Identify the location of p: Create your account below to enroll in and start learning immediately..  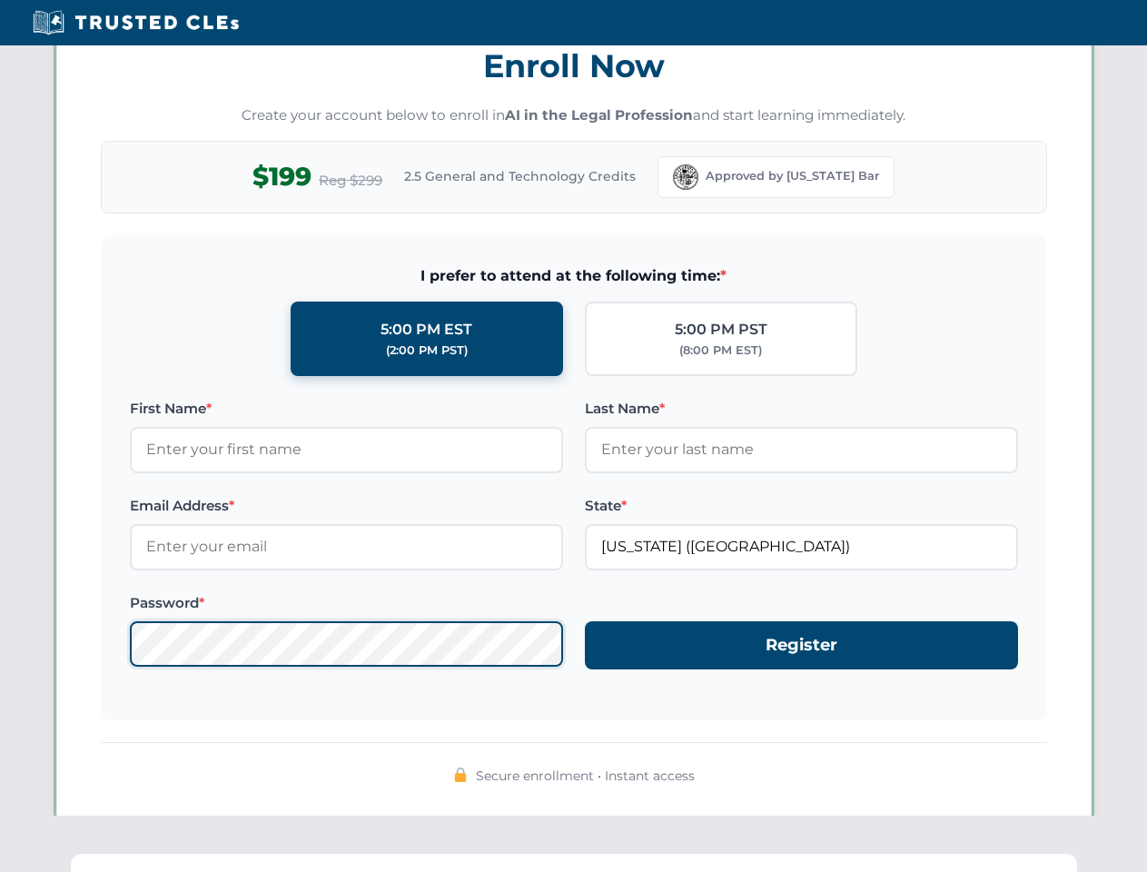
(574, 115).